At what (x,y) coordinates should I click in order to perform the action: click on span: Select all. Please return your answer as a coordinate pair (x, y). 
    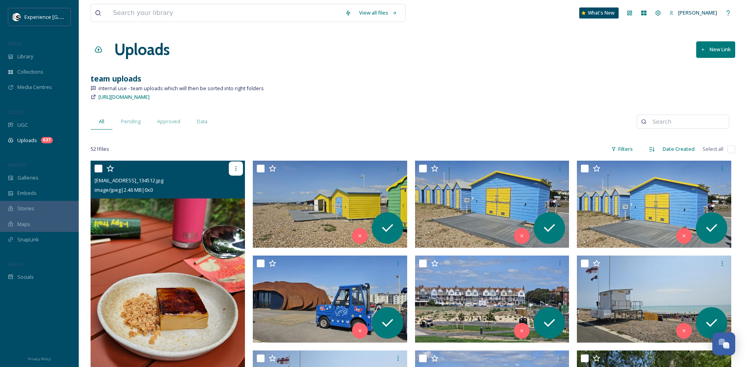
    Looking at the image, I should click on (713, 149).